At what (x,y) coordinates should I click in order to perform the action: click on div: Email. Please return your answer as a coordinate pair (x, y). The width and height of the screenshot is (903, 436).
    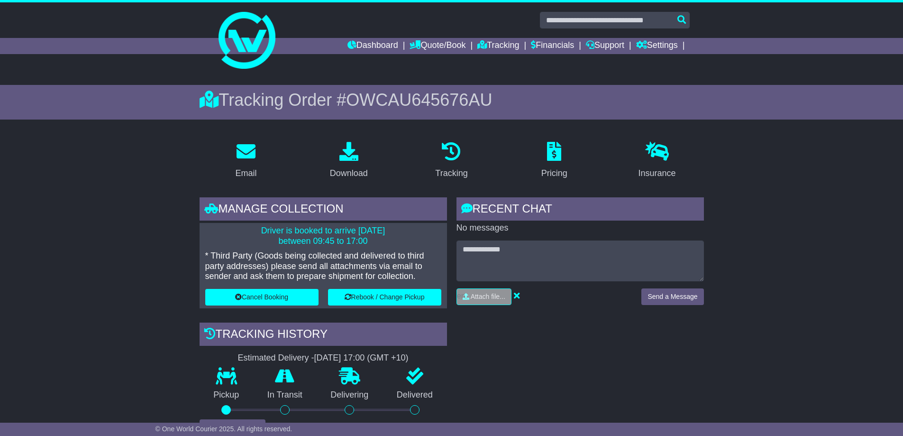
    Looking at the image, I should click on (246, 173).